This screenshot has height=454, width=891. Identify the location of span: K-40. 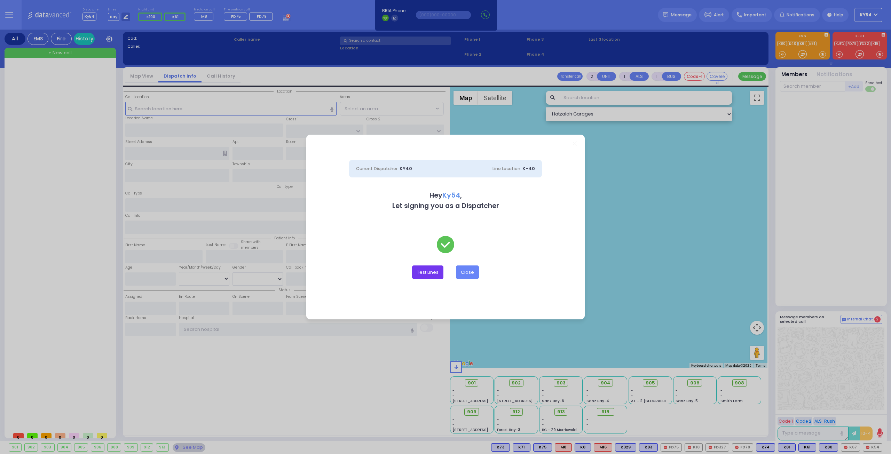
(528, 168).